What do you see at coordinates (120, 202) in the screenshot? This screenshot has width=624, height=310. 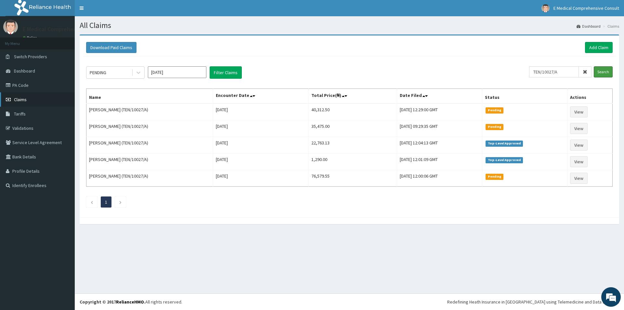 I see `a: Next page` at bounding box center [120, 202].